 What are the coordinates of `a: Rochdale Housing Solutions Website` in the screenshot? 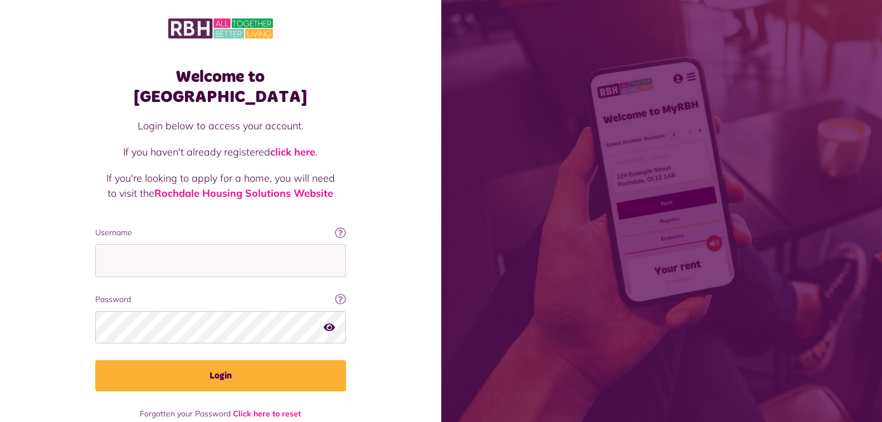 It's located at (243, 193).